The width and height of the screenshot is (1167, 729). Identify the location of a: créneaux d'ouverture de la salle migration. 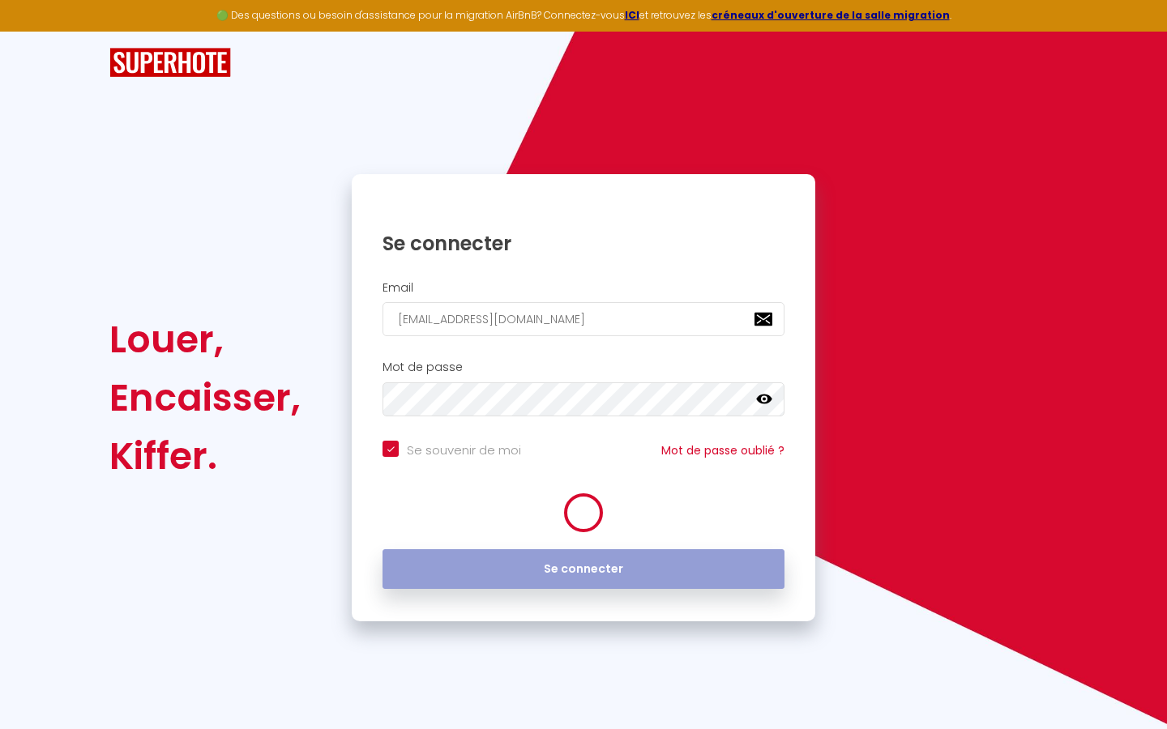
(830, 15).